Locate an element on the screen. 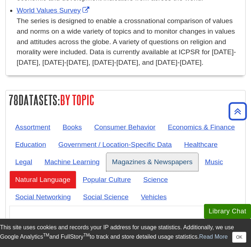  a: Social Networking is located at coordinates (43, 196).